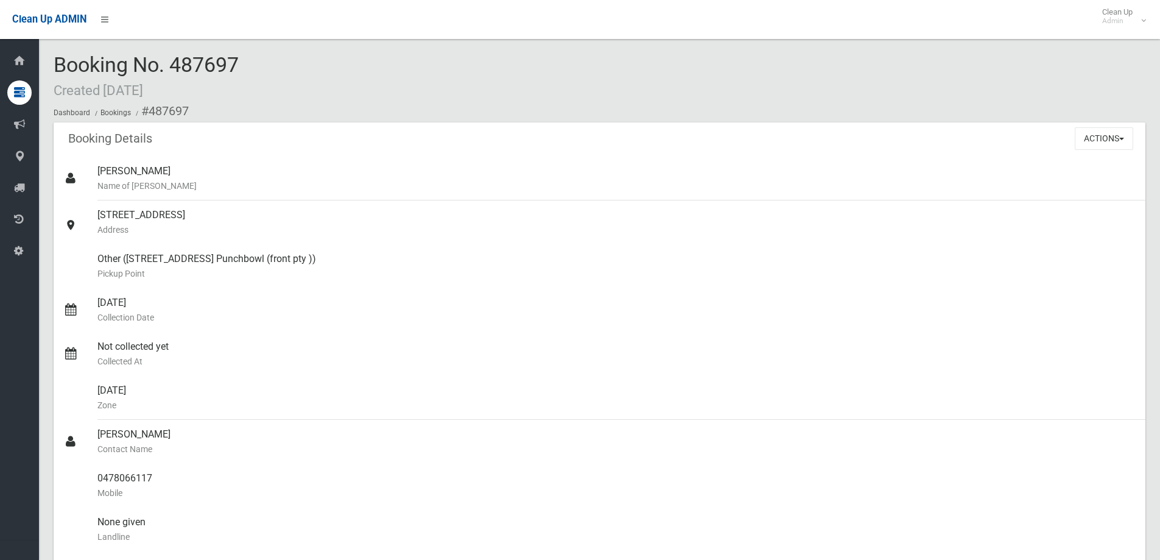 The image size is (1160, 560). What do you see at coordinates (616, 317) in the screenshot?
I see `small: Collection Date` at bounding box center [616, 317].